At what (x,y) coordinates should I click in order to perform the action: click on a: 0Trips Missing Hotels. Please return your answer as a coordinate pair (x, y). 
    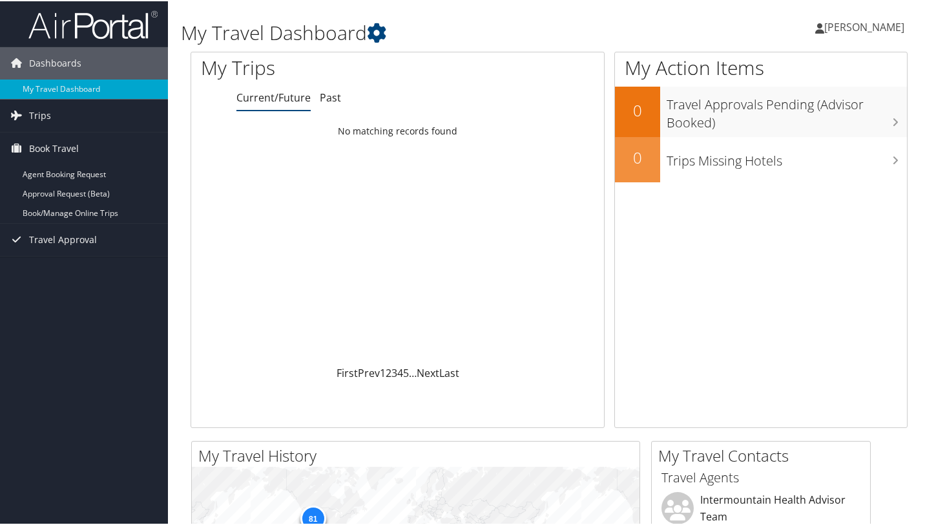
    Looking at the image, I should click on (761, 158).